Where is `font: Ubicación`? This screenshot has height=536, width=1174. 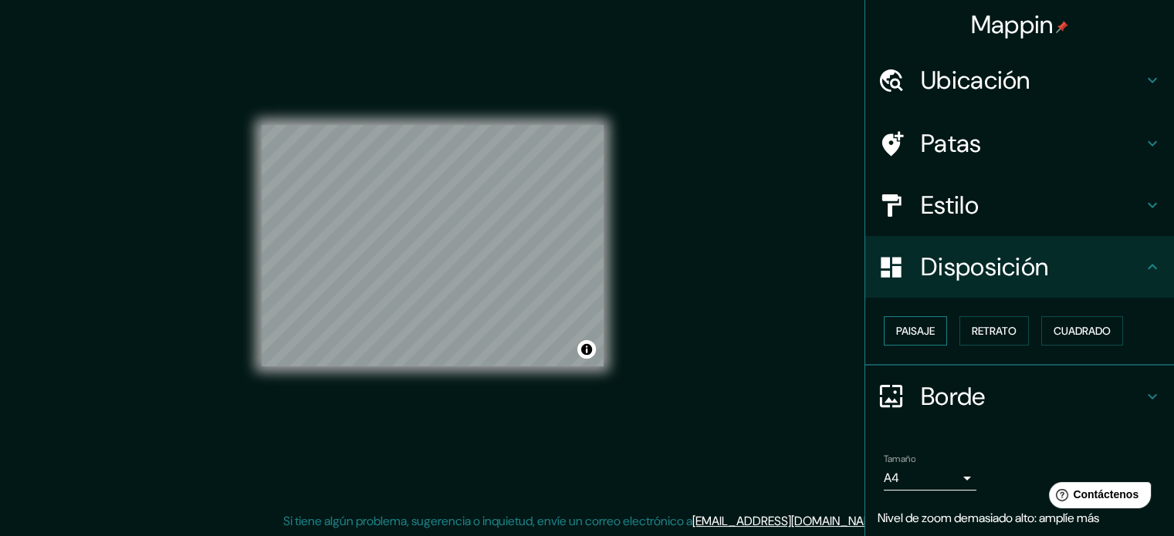
font: Ubicación is located at coordinates (975, 80).